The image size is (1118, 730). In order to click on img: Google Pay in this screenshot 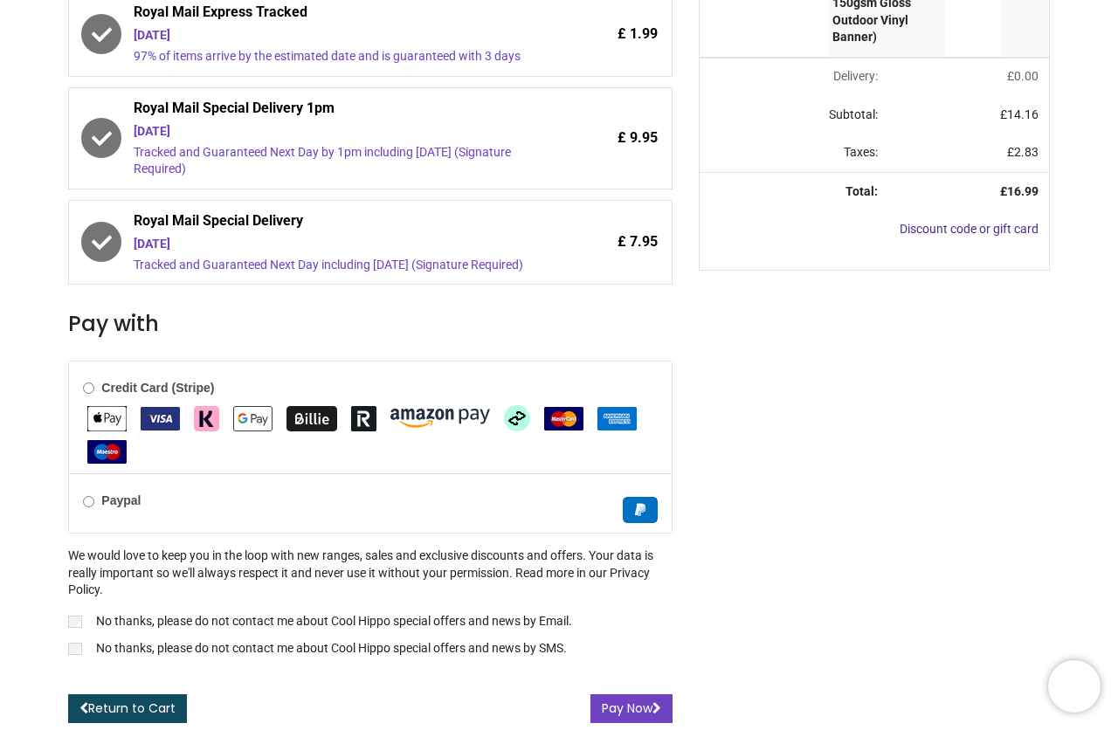, I will do `click(252, 418)`.